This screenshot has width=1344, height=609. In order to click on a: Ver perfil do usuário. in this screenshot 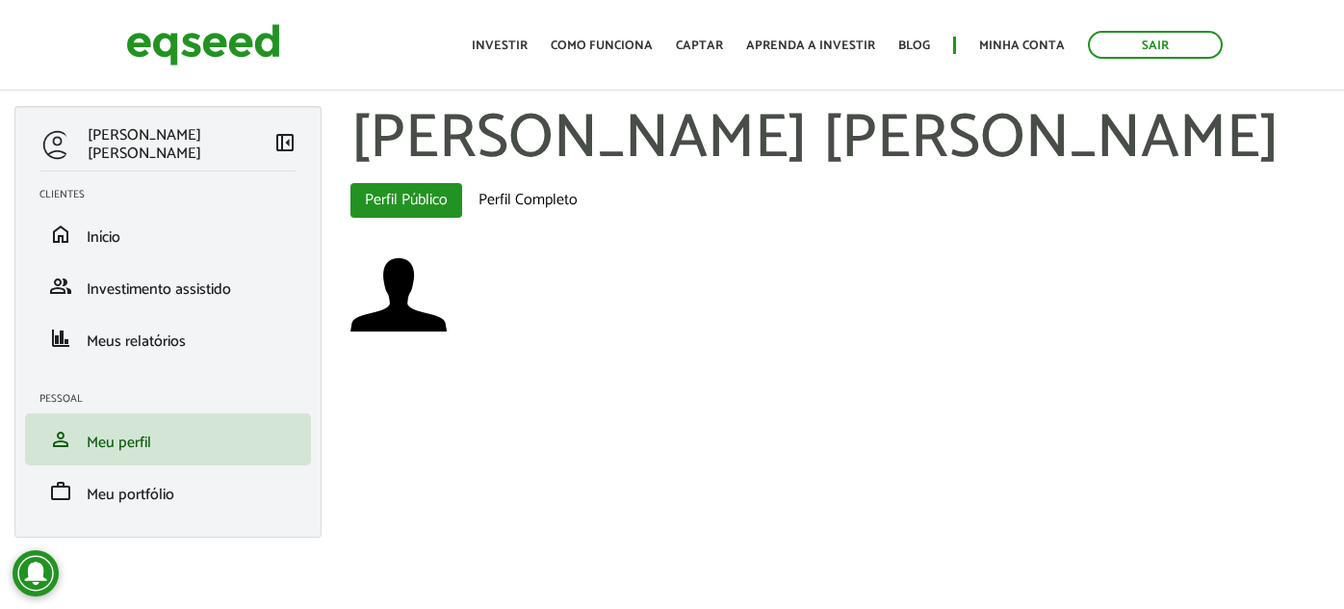, I will do `click(399, 295)`.